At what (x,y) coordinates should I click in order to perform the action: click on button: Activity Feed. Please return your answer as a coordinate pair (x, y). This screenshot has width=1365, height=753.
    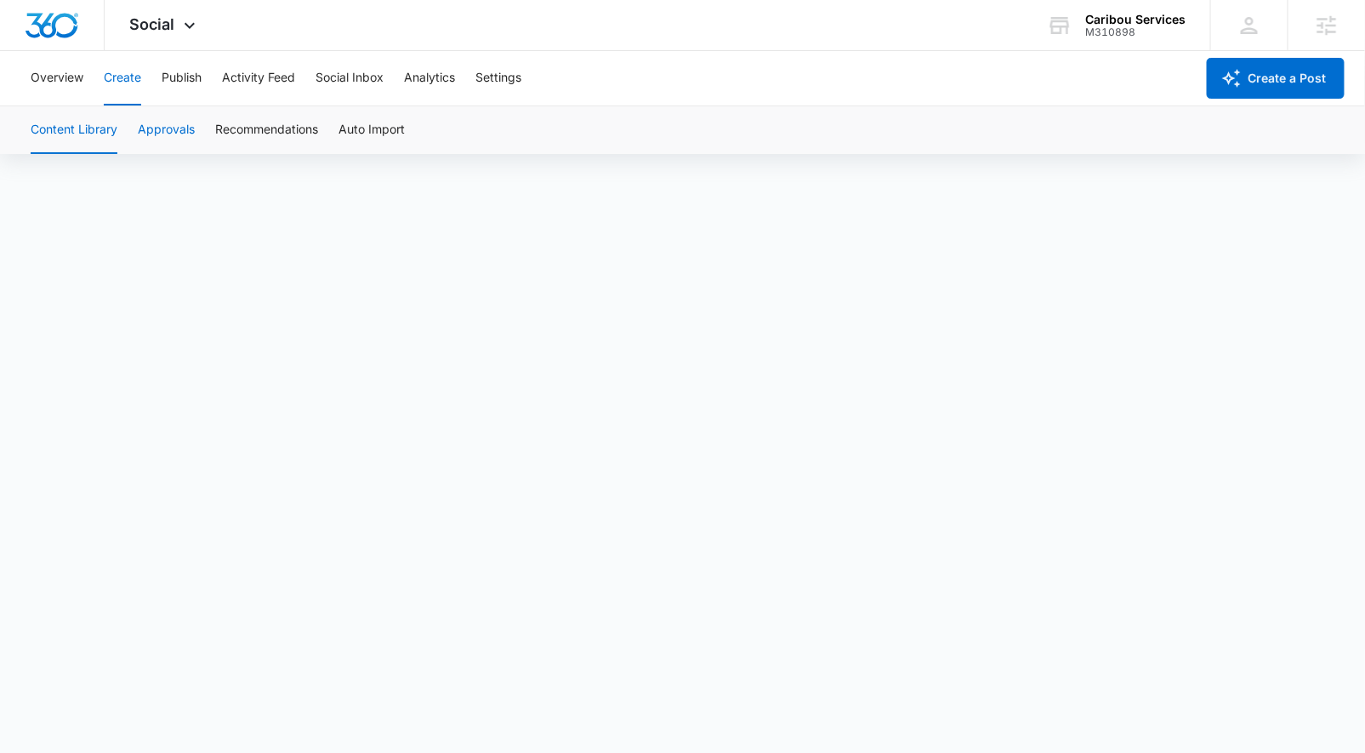
    Looking at the image, I should click on (259, 78).